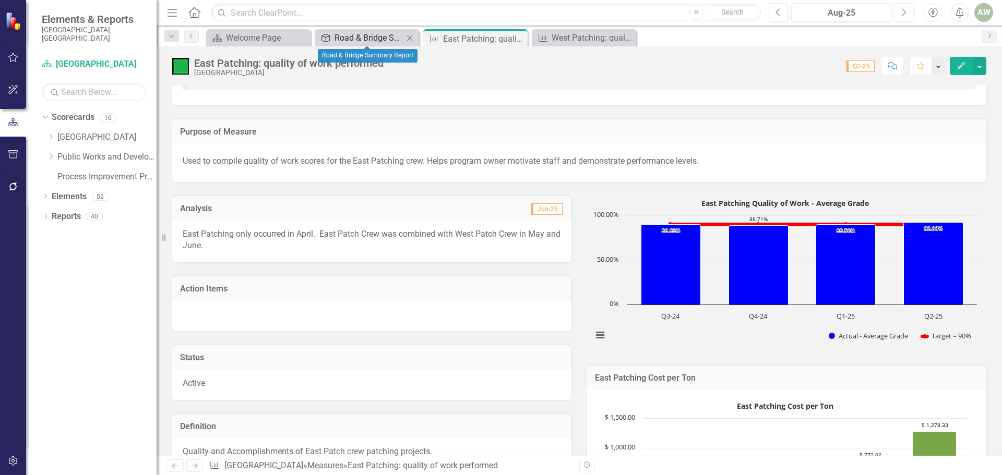  What do you see at coordinates (732, 13) in the screenshot?
I see `button: Search` at bounding box center [732, 13].